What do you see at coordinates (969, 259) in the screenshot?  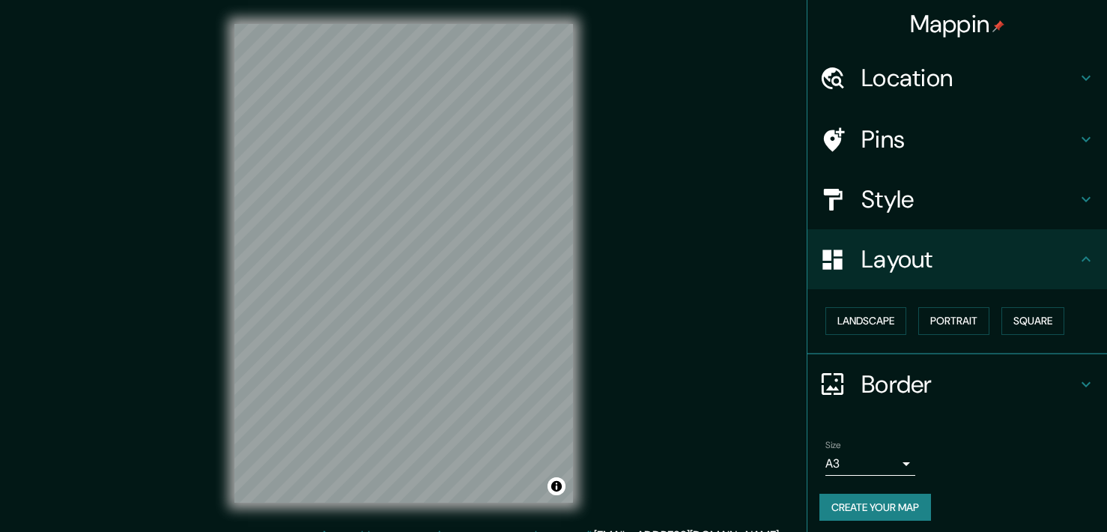 I see `h4: Layout` at bounding box center [969, 259].